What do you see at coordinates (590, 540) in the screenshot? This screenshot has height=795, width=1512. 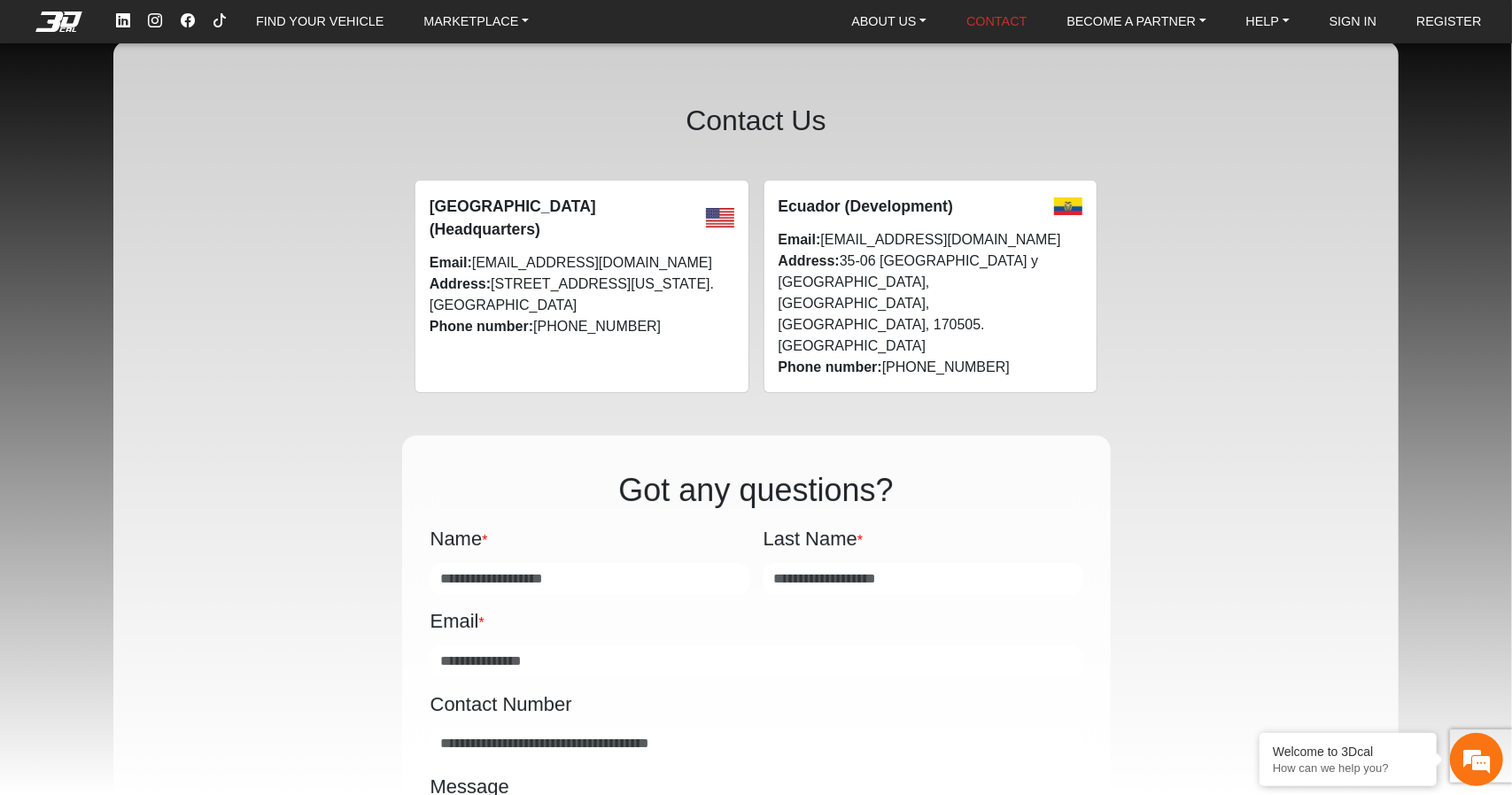 I see `h5: Name` at bounding box center [590, 540].